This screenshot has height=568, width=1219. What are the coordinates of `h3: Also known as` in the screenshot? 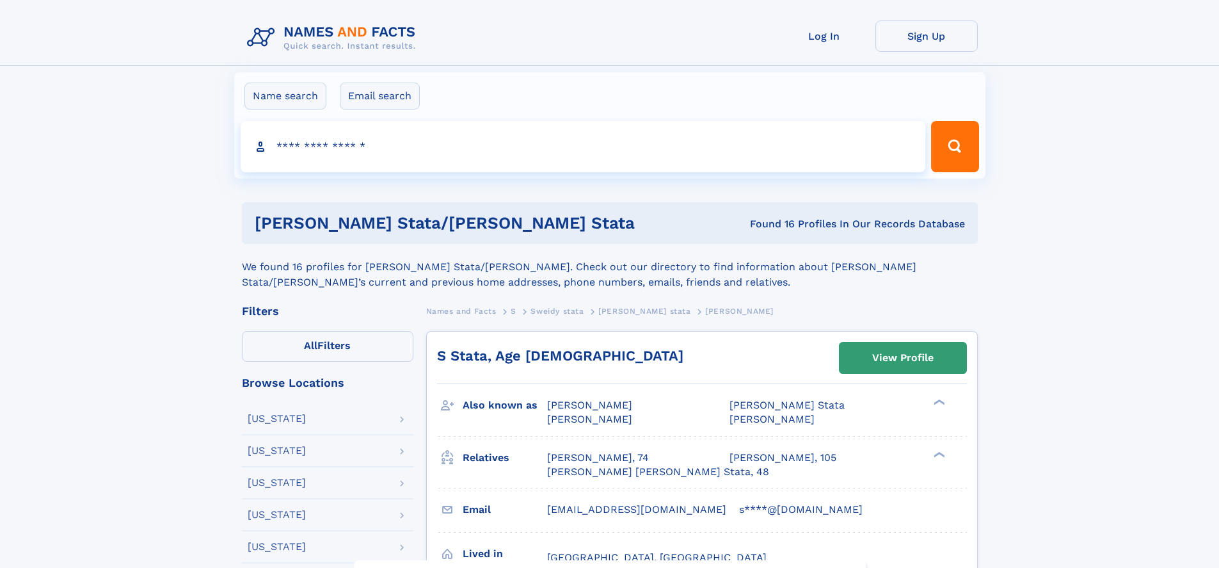 It's located at (505, 405).